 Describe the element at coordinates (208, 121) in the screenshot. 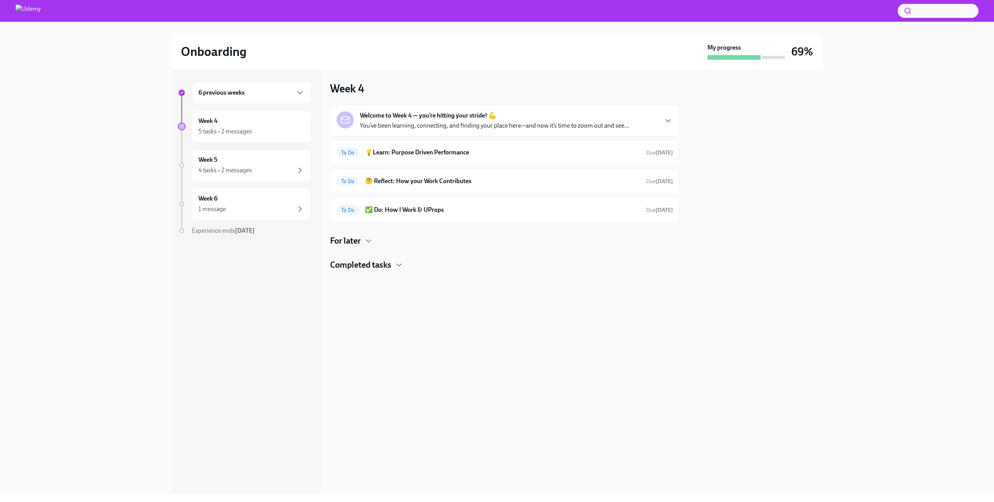

I see `h6: Week 4` at that location.